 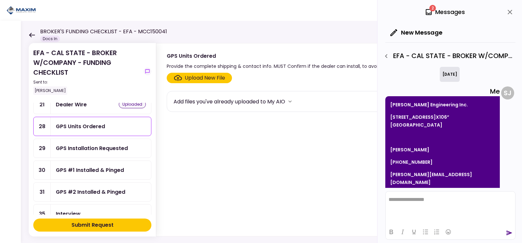 What do you see at coordinates (92, 148) in the screenshot?
I see `a: 29GPS Installation Requested` at bounding box center [92, 148].